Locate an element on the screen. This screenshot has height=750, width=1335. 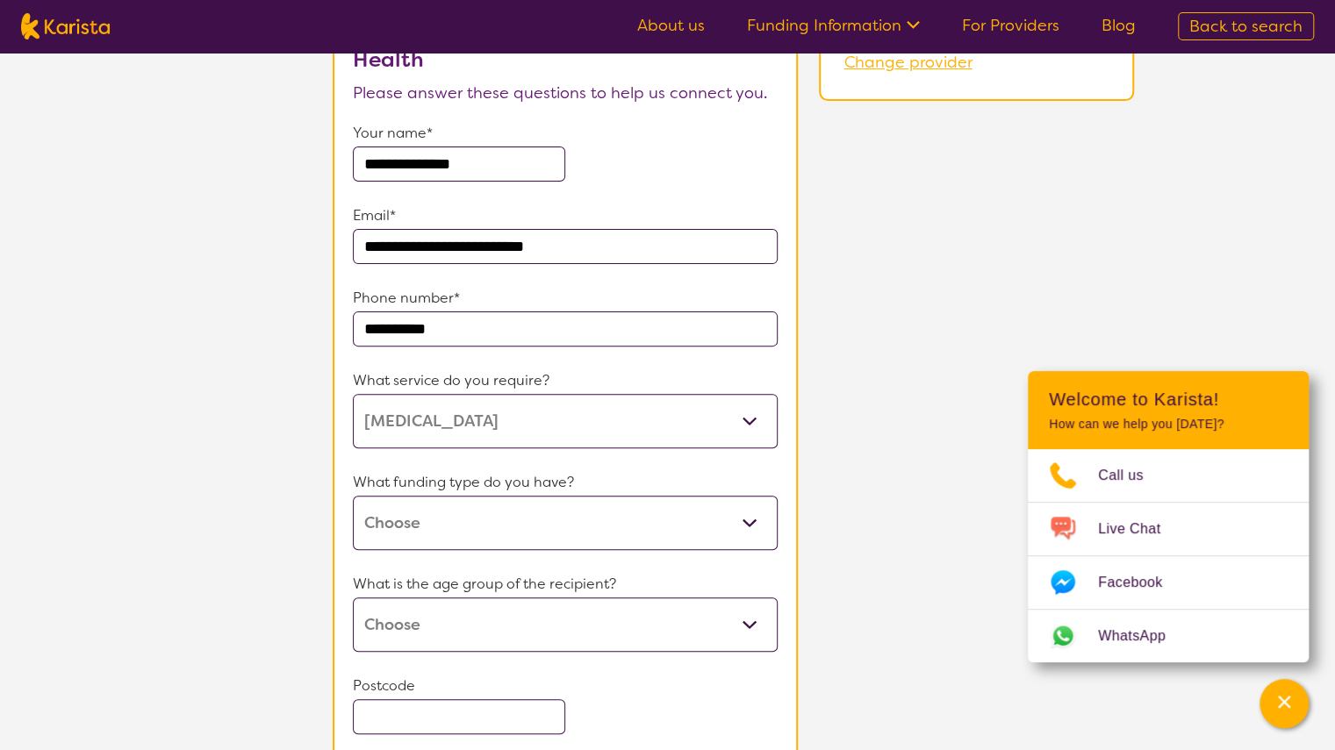
p: Phone number* is located at coordinates (565, 298).